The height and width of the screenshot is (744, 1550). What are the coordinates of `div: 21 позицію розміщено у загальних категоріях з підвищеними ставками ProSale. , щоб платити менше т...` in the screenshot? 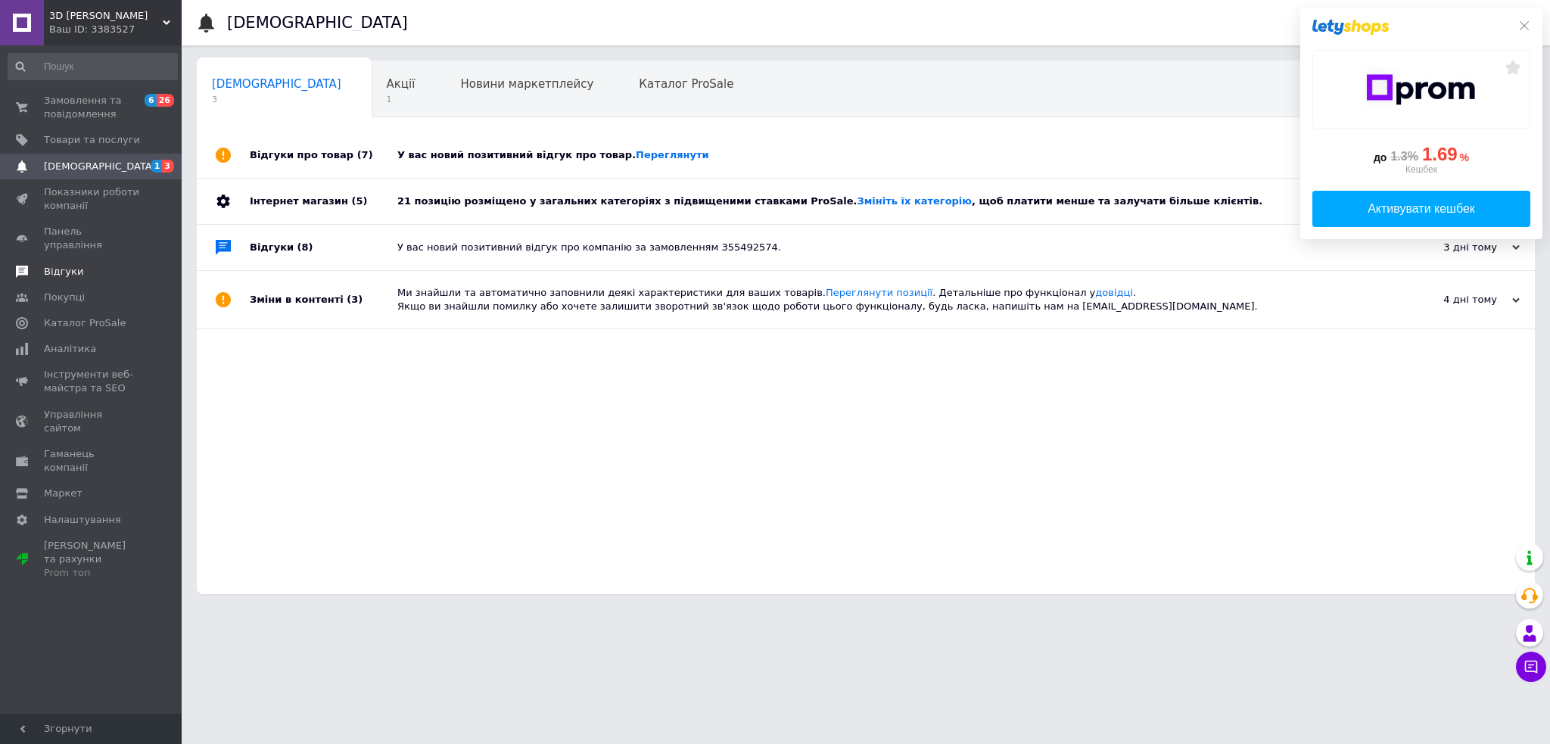 It's located at (883, 201).